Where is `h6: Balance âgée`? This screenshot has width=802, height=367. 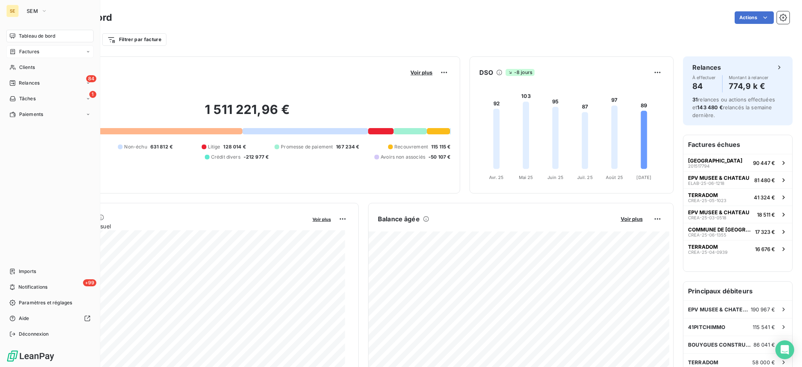
h6: Balance âgée is located at coordinates (399, 219).